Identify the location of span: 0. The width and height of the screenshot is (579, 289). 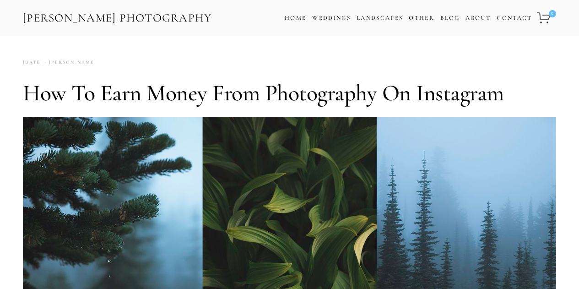
(553, 14).